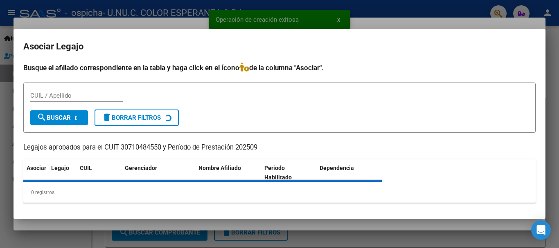 The width and height of the screenshot is (559, 248). Describe the element at coordinates (280, 47) in the screenshot. I see `h2: Asociar Legajo` at that location.